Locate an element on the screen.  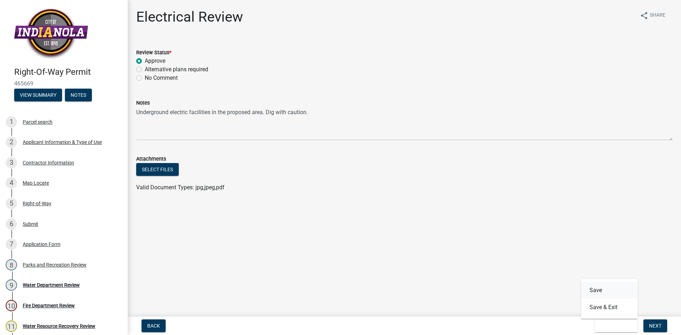
label: Attachments is located at coordinates (151, 159).